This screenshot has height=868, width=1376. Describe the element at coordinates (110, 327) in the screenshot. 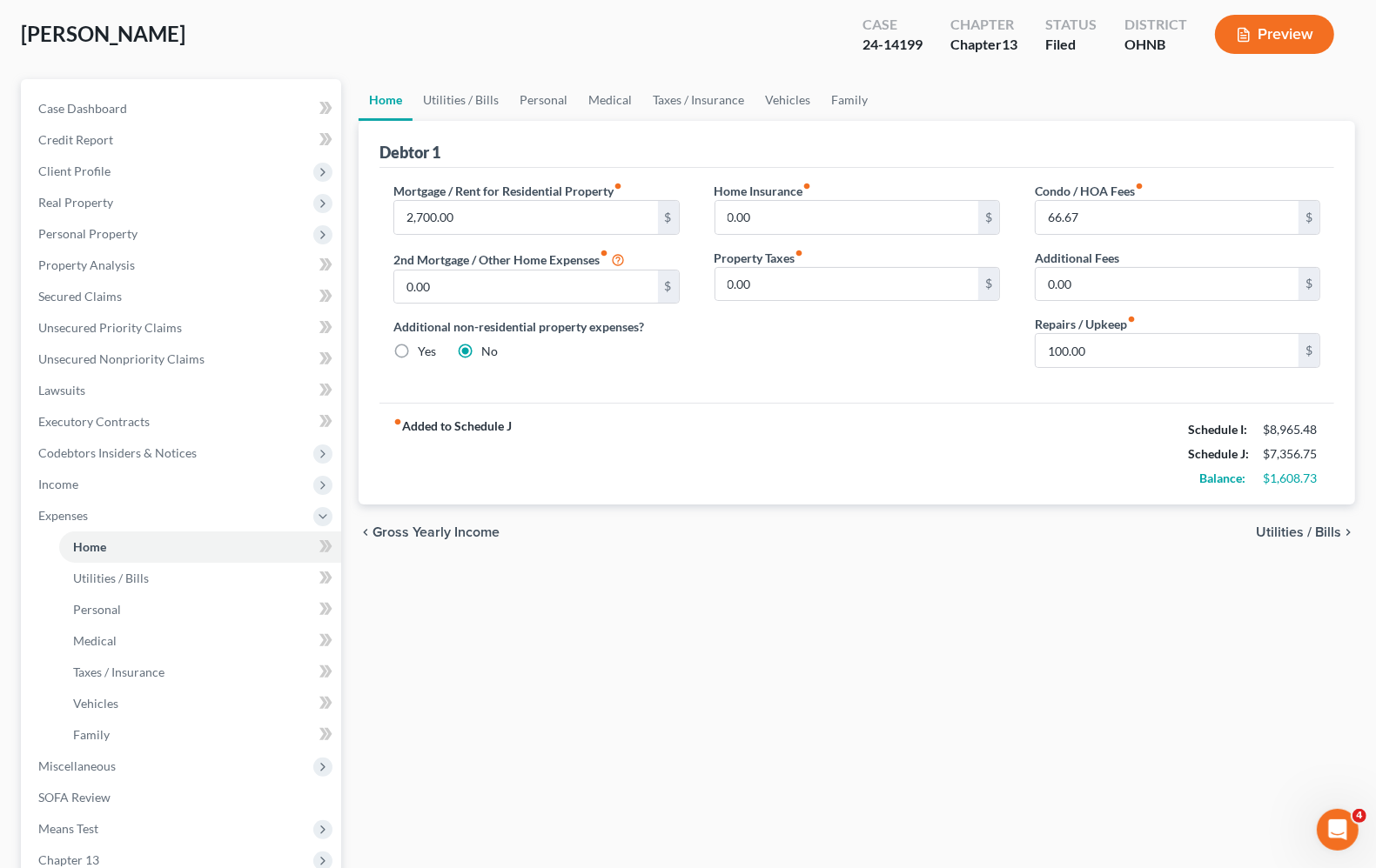

I see `span: Unsecured Priority Claims` at that location.